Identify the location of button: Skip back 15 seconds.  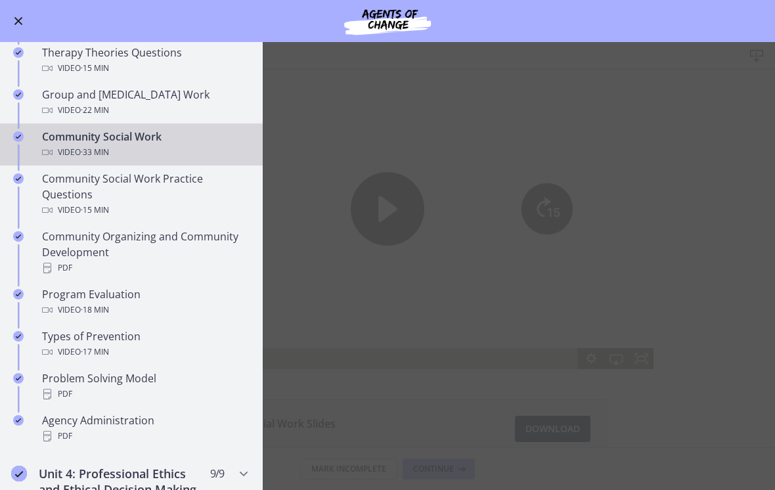
(228, 139).